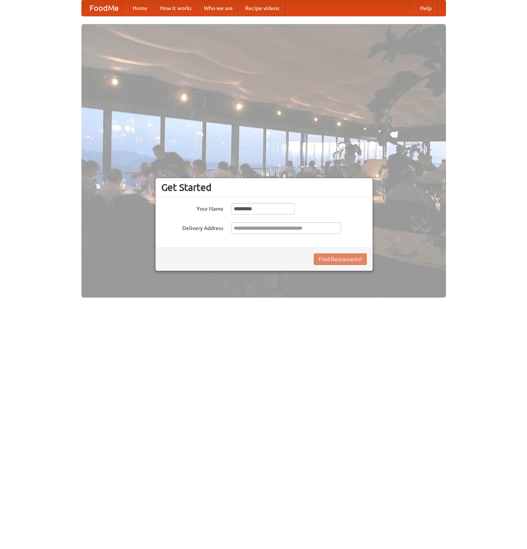 Image resolution: width=527 pixels, height=549 pixels. What do you see at coordinates (140, 8) in the screenshot?
I see `a: Home` at bounding box center [140, 8].